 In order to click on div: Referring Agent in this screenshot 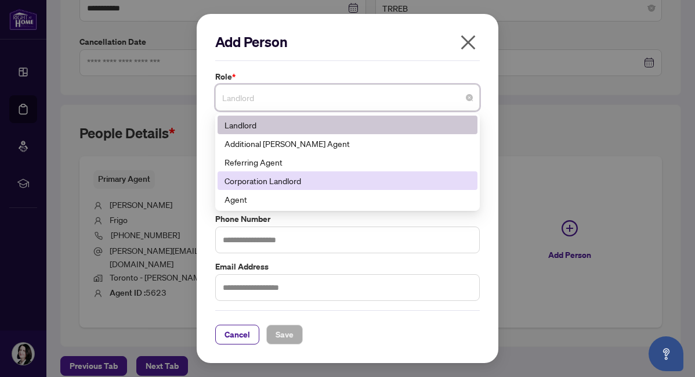, I will do `click(348, 162)`.